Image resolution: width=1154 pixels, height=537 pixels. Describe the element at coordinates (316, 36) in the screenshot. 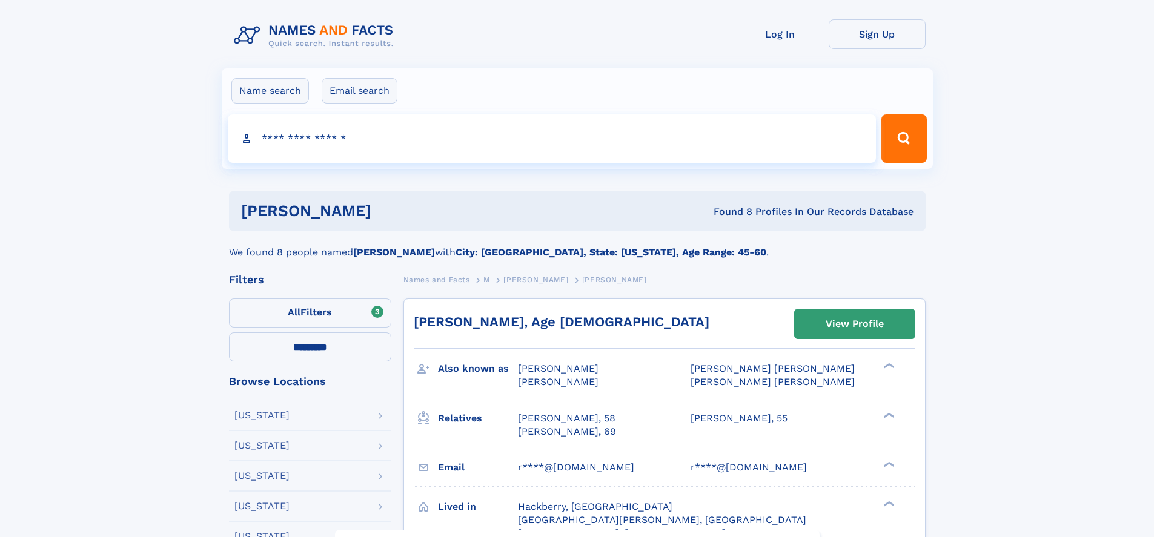

I see `img: Logo Names and Facts` at that location.